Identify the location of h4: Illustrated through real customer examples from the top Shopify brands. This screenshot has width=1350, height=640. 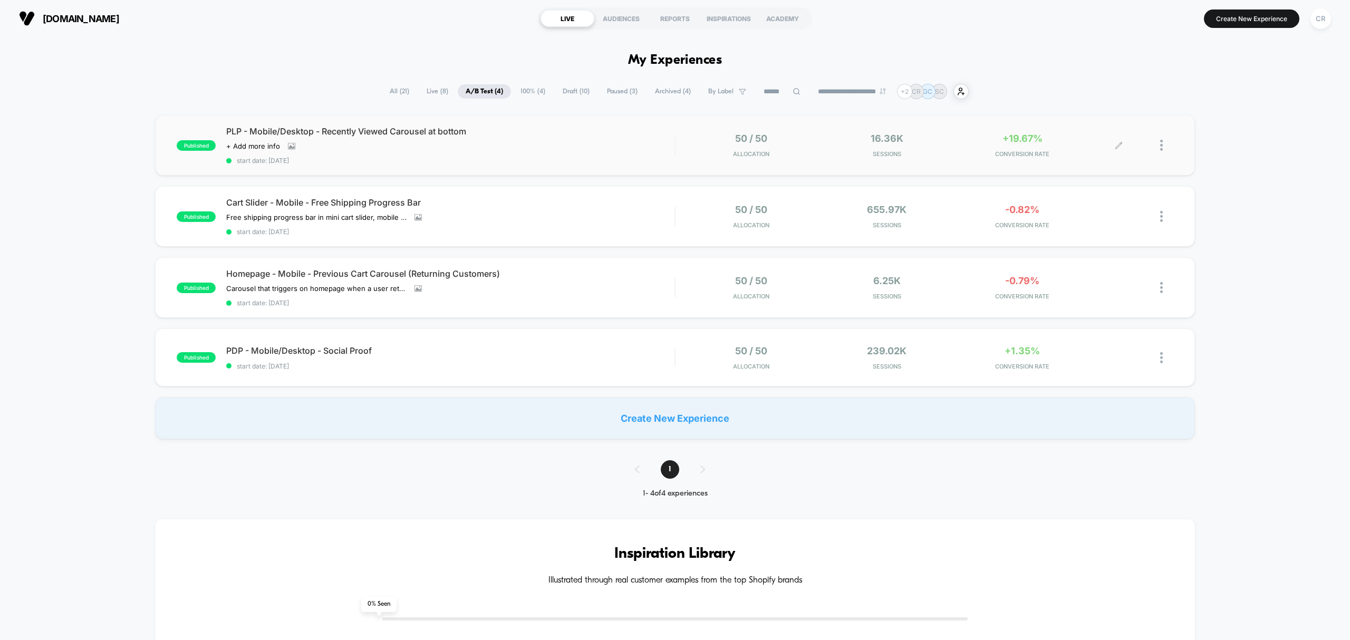
(675, 581).